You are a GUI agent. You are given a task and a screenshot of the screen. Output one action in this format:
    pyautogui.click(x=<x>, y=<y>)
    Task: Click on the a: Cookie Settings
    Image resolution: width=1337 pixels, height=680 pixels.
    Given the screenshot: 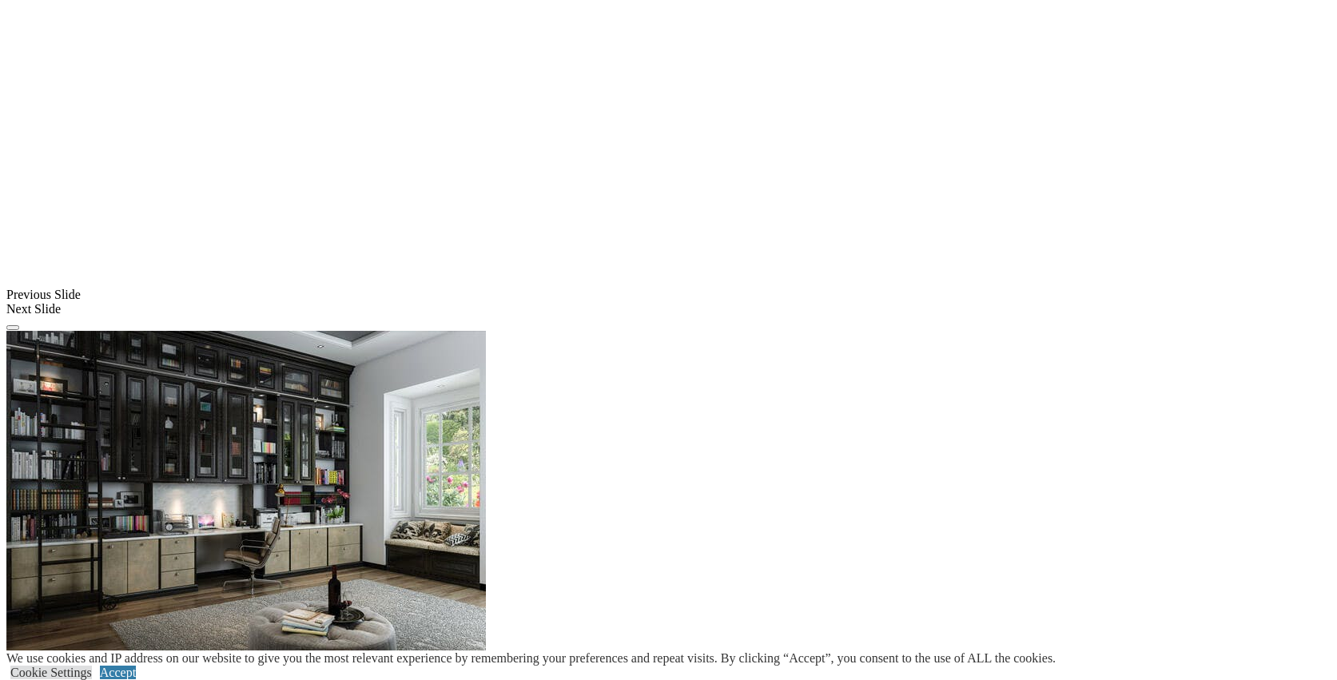 What is the action you would take?
    pyautogui.click(x=51, y=672)
    